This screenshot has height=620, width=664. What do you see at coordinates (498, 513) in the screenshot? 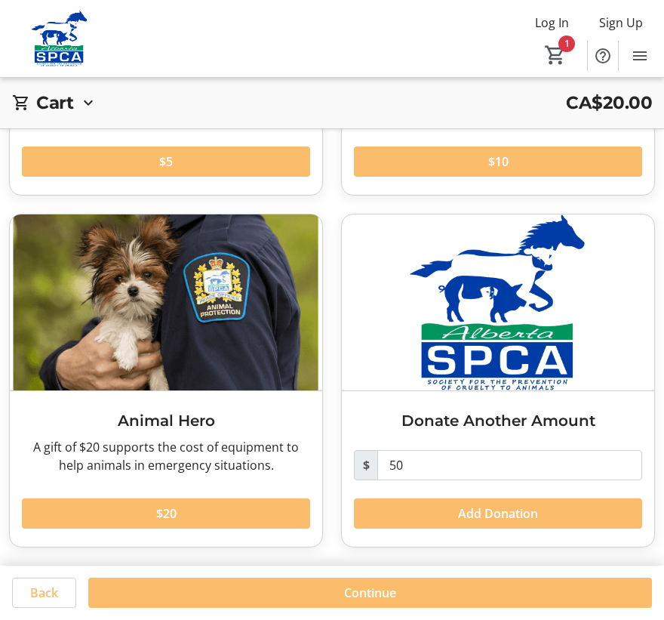
I see `span: Add Donation` at bounding box center [498, 513].